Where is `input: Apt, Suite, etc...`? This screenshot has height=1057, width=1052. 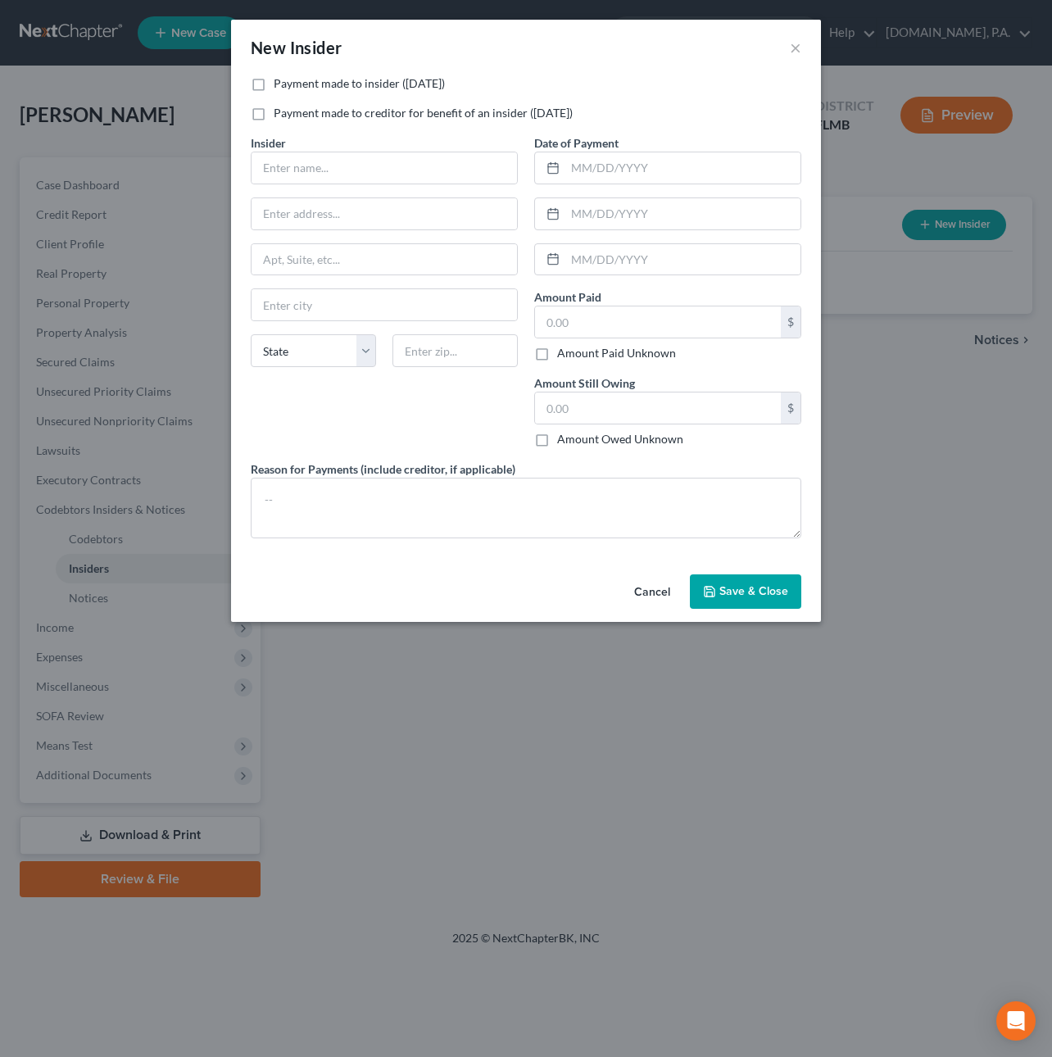 input: Apt, Suite, etc... is located at coordinates (384, 260).